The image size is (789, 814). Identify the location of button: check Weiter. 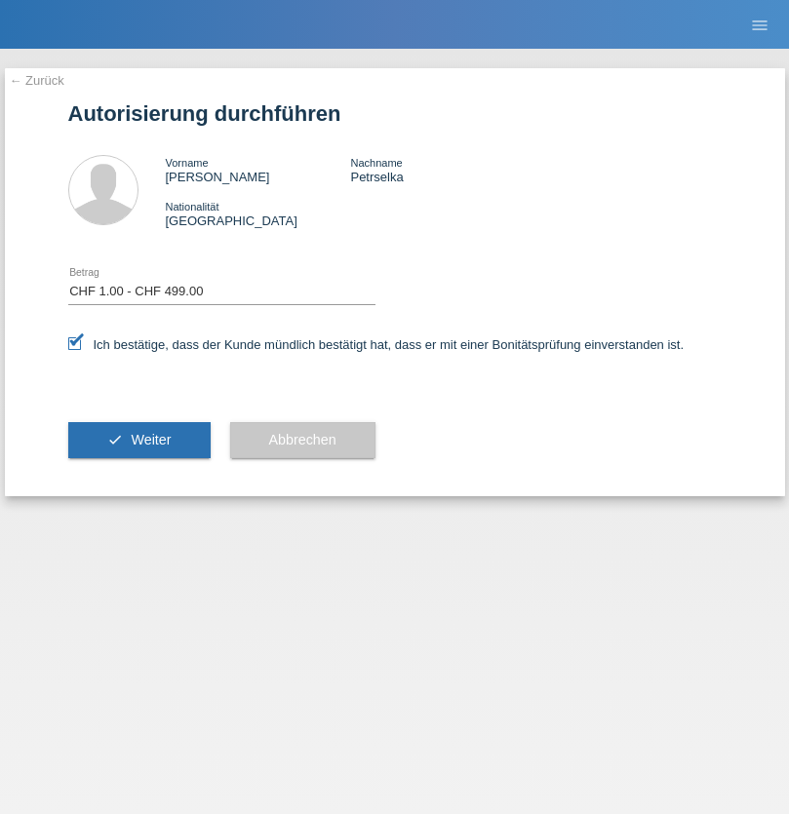
(139, 441).